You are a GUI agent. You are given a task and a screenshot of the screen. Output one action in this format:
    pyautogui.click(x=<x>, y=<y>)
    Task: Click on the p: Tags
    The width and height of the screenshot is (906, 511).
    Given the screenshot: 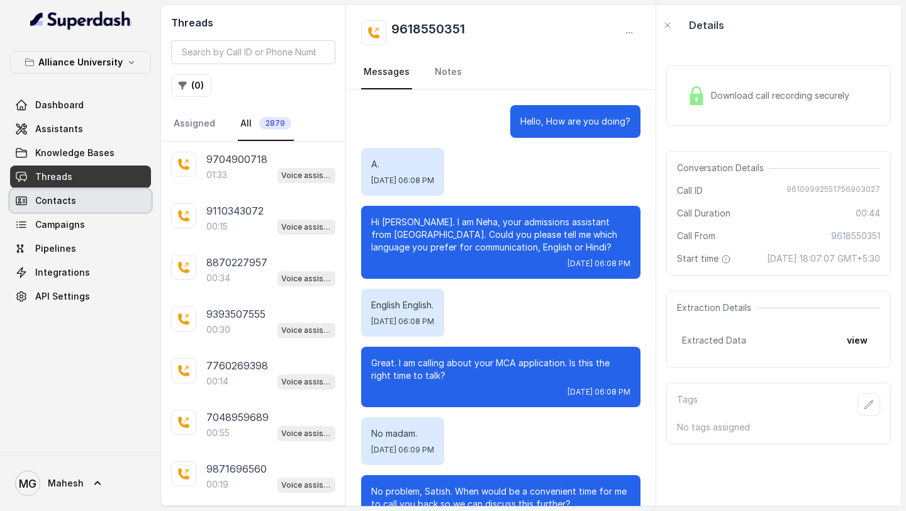 What is the action you would take?
    pyautogui.click(x=687, y=404)
    